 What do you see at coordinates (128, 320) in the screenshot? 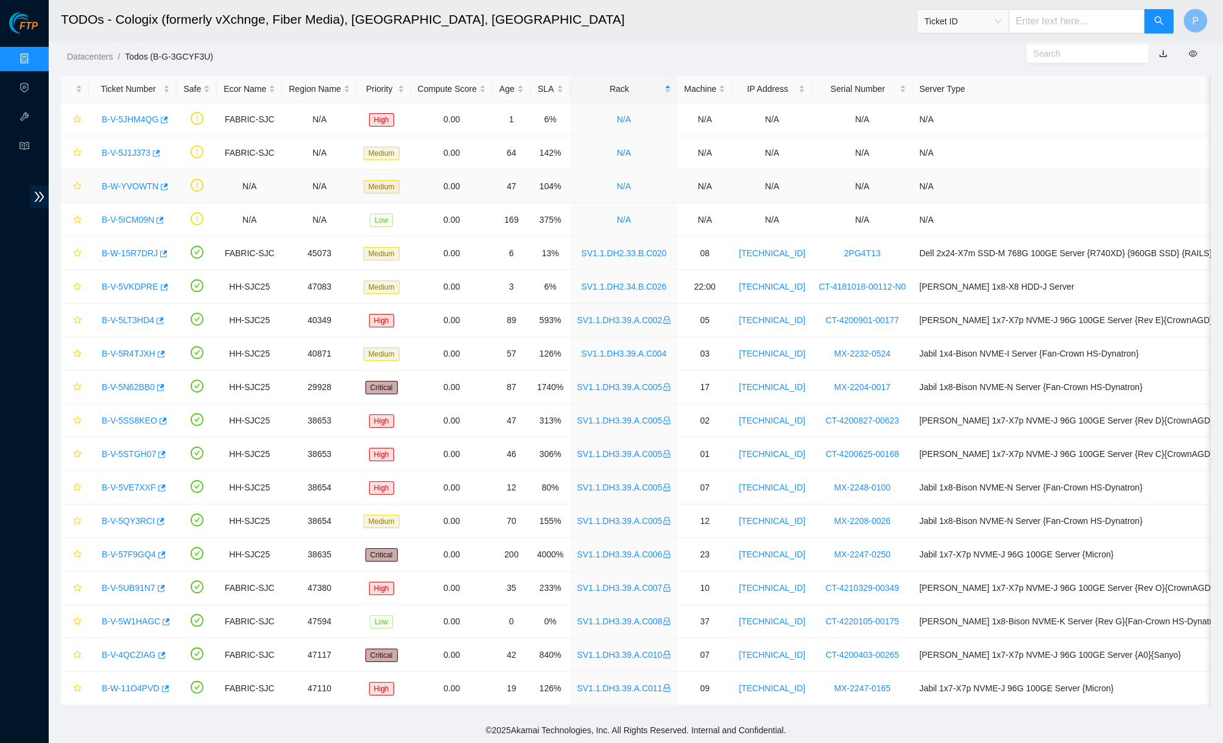
I see `a: B-V-5LT3HD4` at bounding box center [128, 320].